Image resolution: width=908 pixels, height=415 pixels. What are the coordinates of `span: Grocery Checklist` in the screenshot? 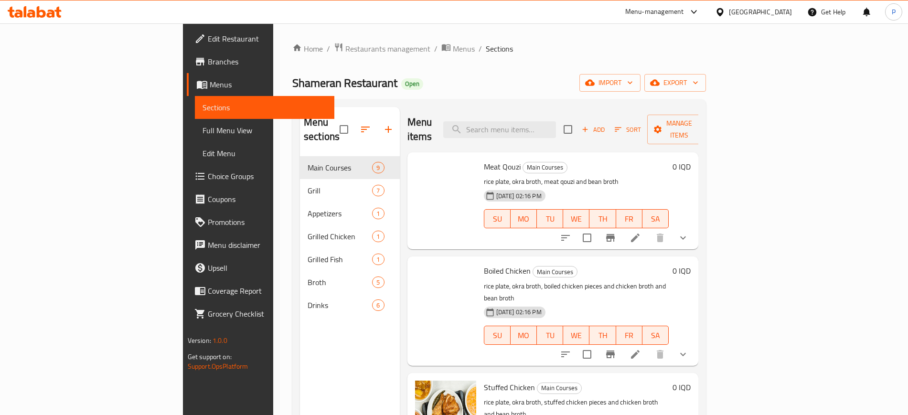 It's located at (267, 314).